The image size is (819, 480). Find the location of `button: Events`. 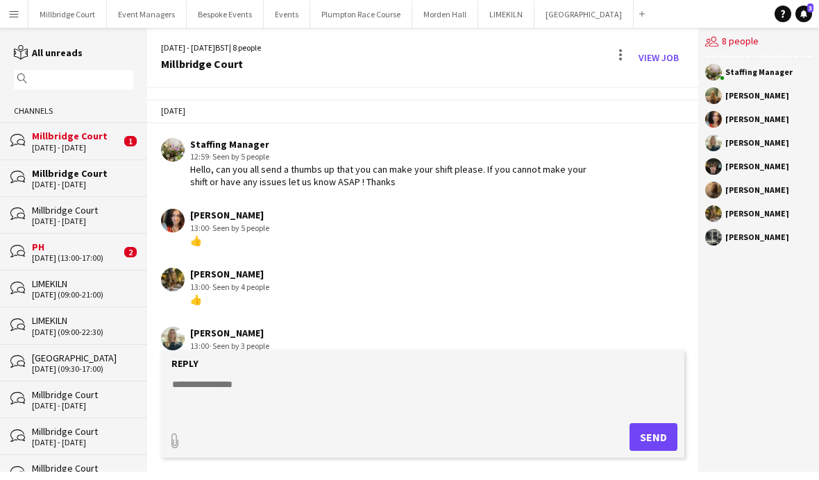

button: Events is located at coordinates (287, 14).